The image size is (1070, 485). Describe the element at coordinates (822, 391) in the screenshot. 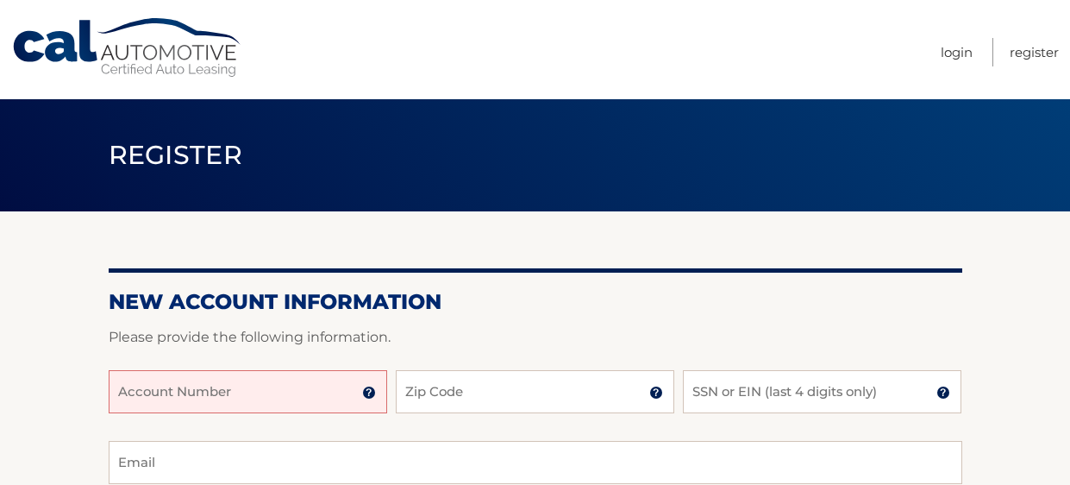

I see `input: SSN or EIN (last 4 digits only)` at that location.